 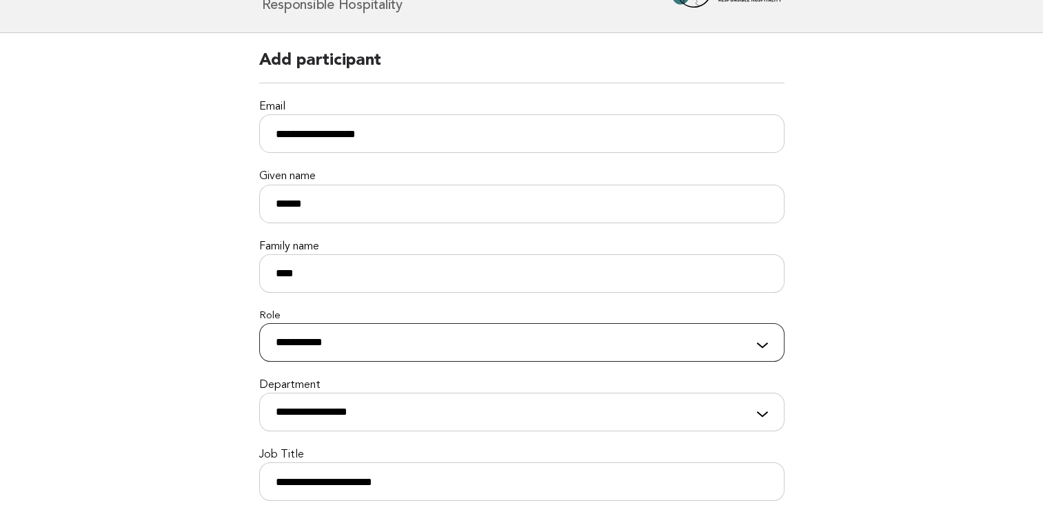 What do you see at coordinates (522, 66) in the screenshot?
I see `h2: Add participant` at bounding box center [522, 66].